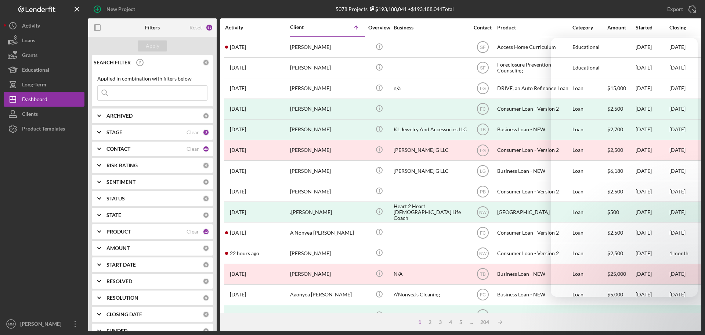  Describe the element at coordinates (534, 294) in the screenshot. I see `div: Business Loan - NEW` at that location.